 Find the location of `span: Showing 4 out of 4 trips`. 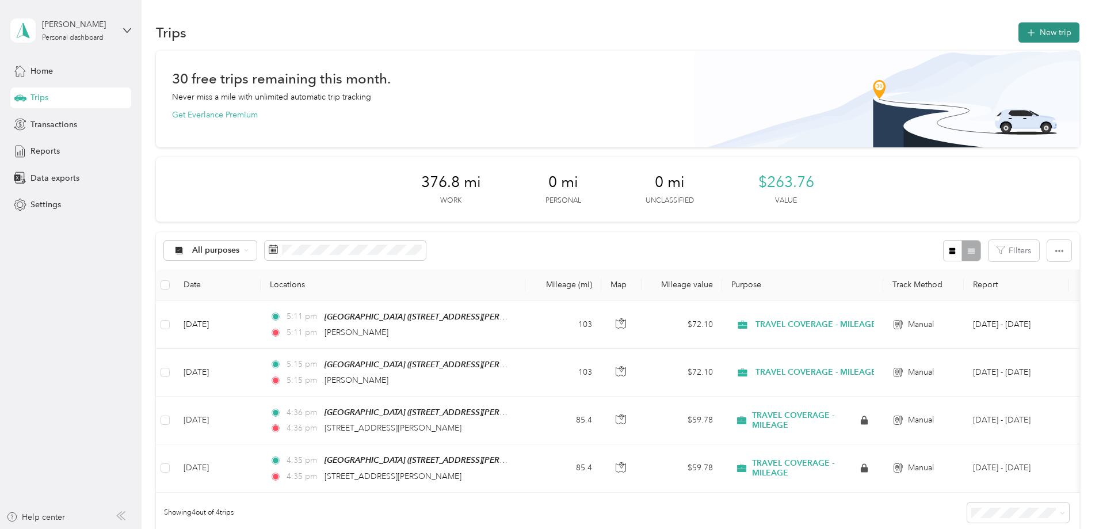

span: Showing 4 out of 4 trips is located at coordinates (195, 513).